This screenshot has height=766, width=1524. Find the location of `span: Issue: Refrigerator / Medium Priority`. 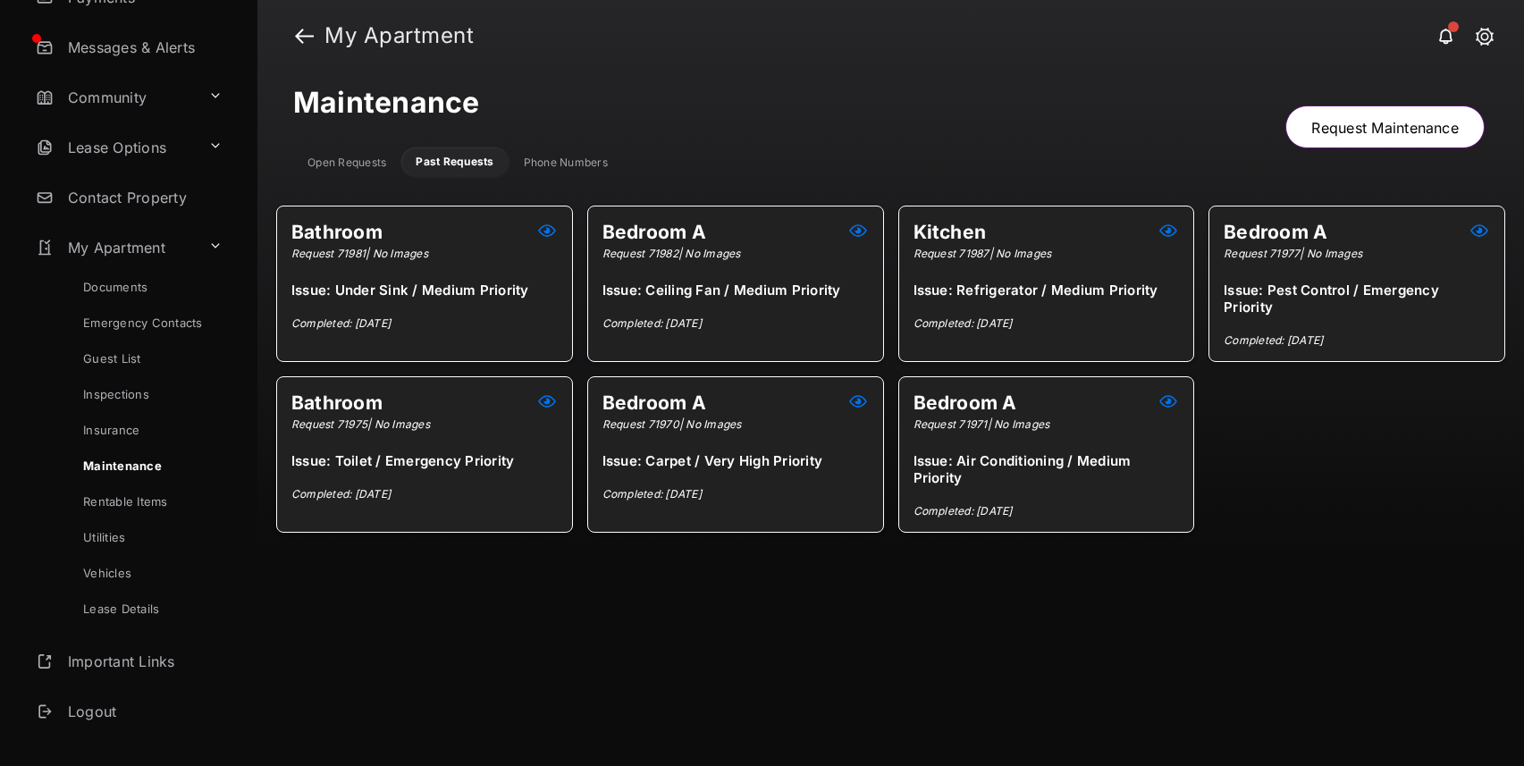

span: Issue: Refrigerator / Medium Priority is located at coordinates (1047, 290).